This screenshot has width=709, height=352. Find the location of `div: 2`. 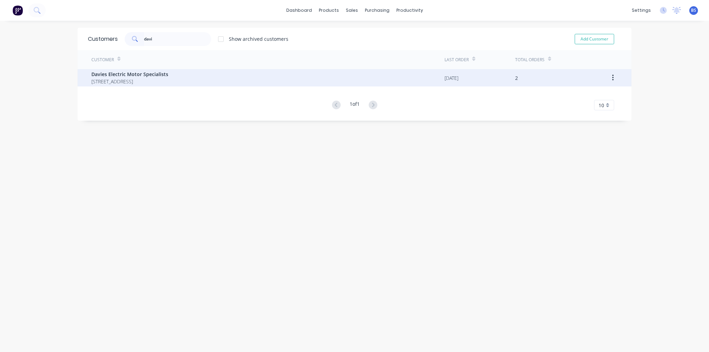

div: 2 is located at coordinates (516, 78).